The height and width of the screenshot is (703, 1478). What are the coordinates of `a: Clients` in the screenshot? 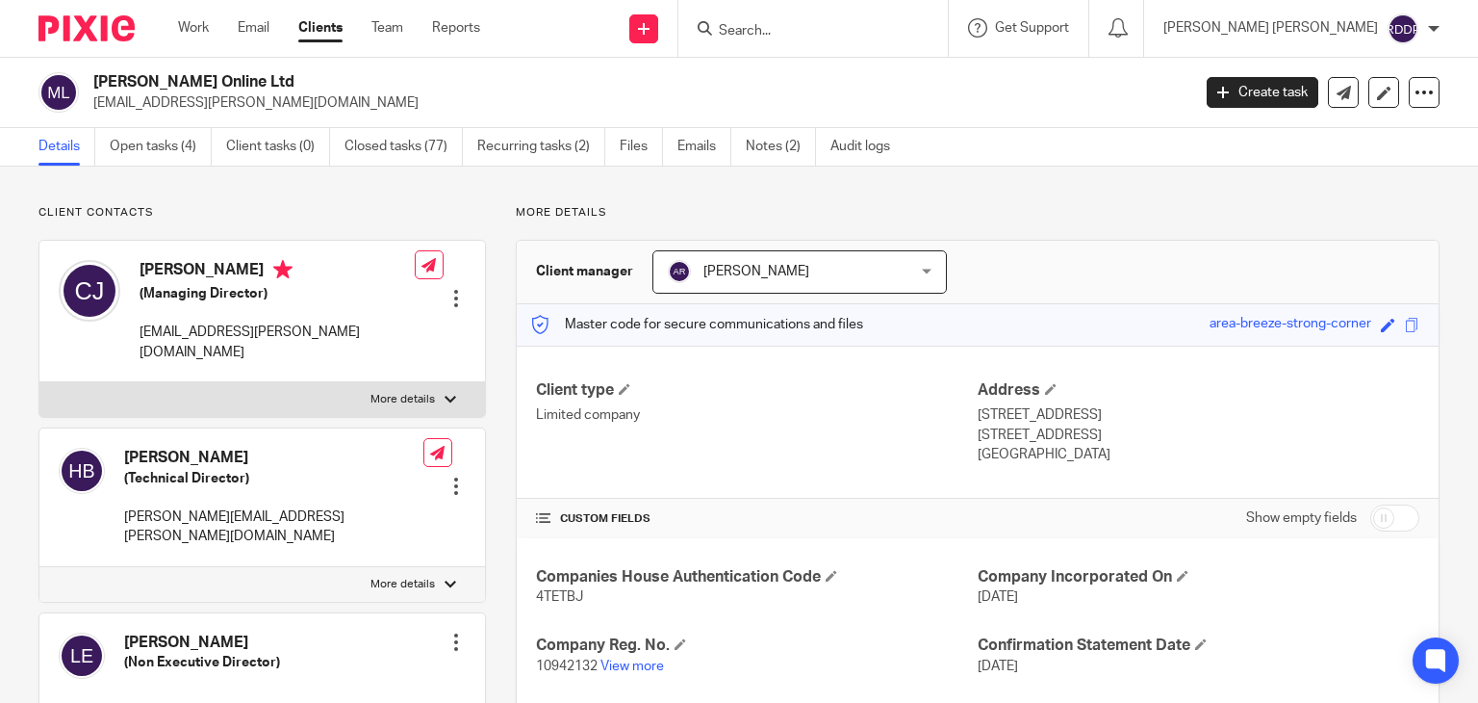 It's located at (320, 28).